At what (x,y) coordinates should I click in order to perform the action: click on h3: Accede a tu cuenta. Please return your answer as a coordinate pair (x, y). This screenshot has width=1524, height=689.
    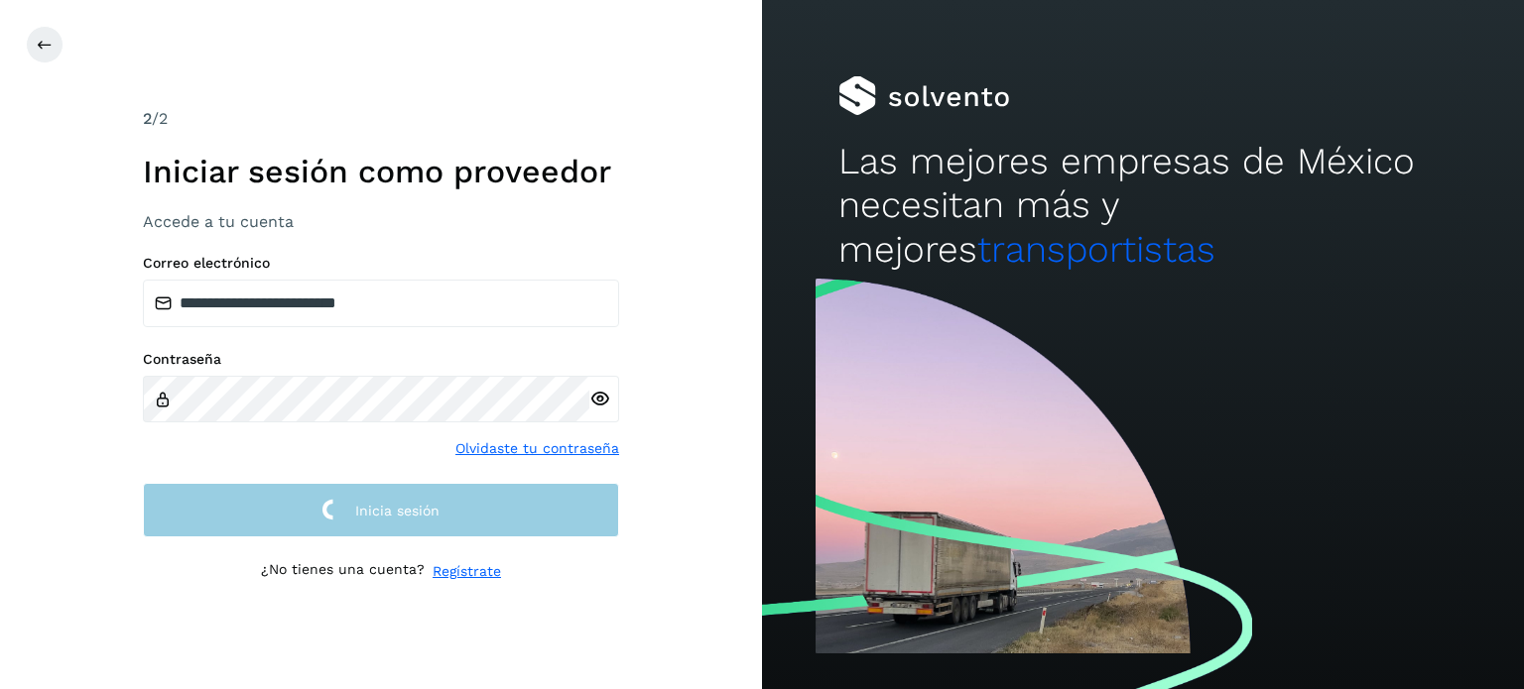
    Looking at the image, I should click on (381, 221).